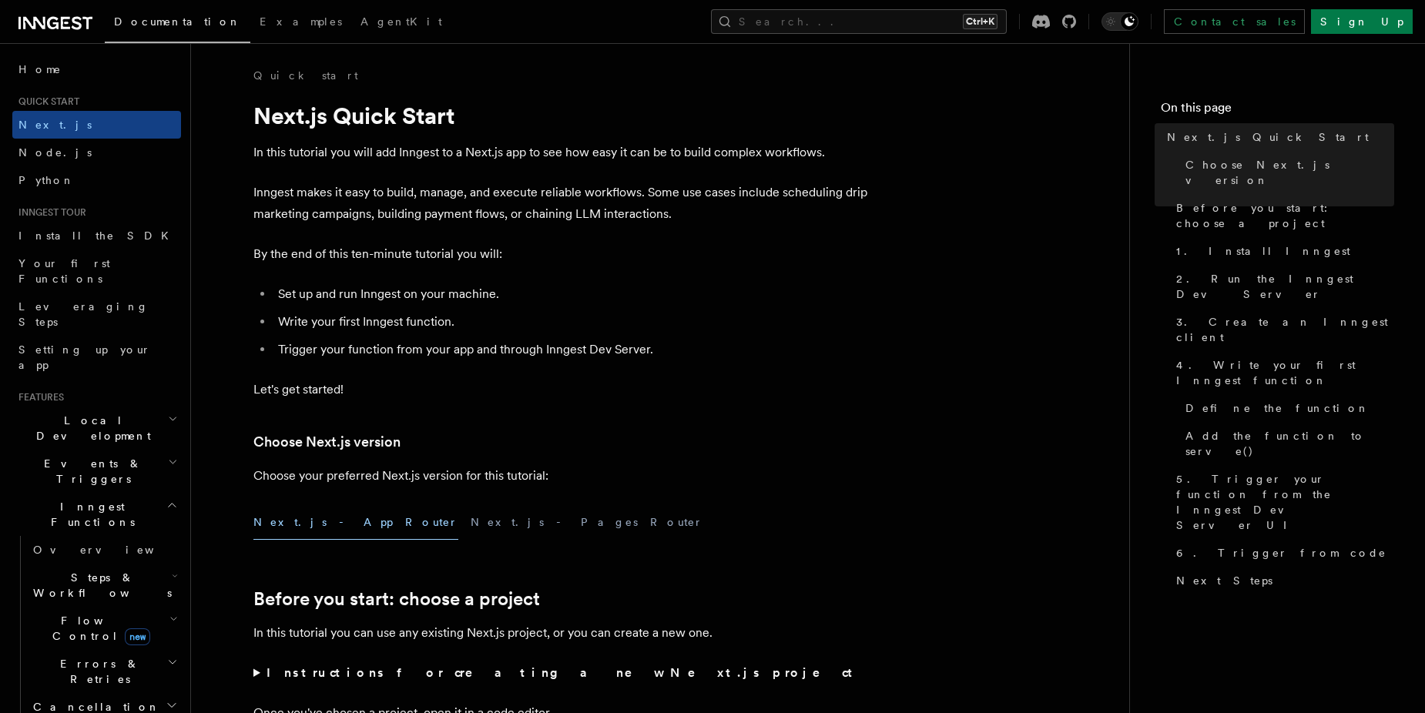 The width and height of the screenshot is (1425, 713). What do you see at coordinates (571, 322) in the screenshot?
I see `li: Write your first Inngest function.` at bounding box center [571, 322].